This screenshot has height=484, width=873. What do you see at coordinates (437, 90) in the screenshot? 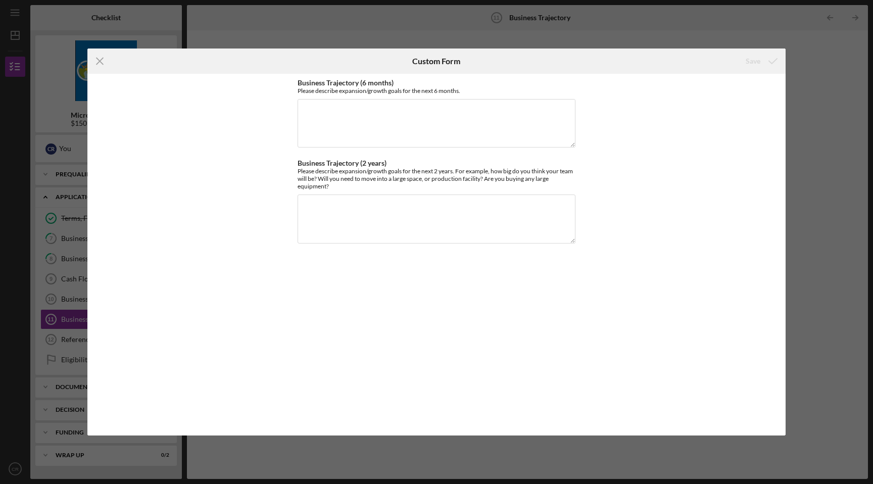
I see `div: Please describe expansion/growth goals for the next 6 months.` at bounding box center [437, 90].